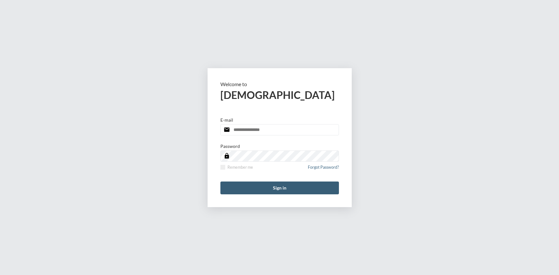  Describe the element at coordinates (323, 169) in the screenshot. I see `a: Forgot Password?` at that location.